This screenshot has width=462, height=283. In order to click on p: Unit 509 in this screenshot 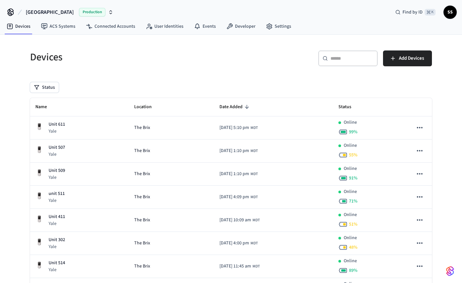, I will do `click(57, 171)`.